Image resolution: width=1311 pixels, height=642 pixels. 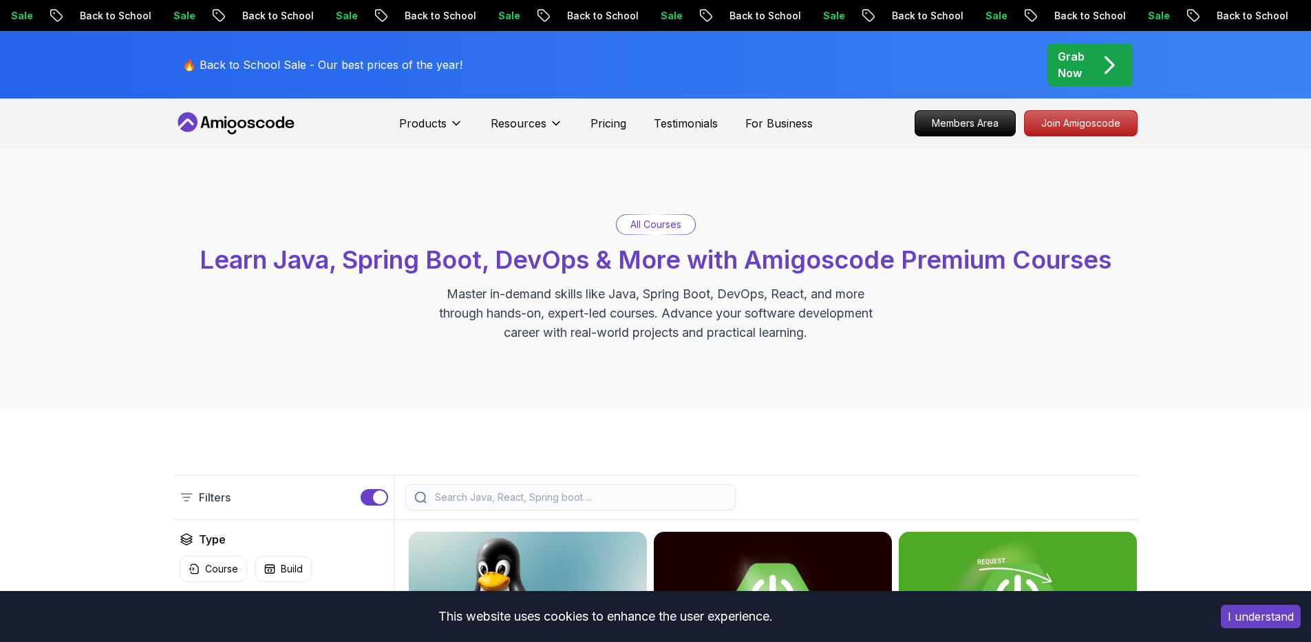 What do you see at coordinates (656, 313) in the screenshot?
I see `p: Master in-demand skills like Java, Spring Boot, DevOps, React, and more through hands-on, expert-...` at bounding box center [656, 313].